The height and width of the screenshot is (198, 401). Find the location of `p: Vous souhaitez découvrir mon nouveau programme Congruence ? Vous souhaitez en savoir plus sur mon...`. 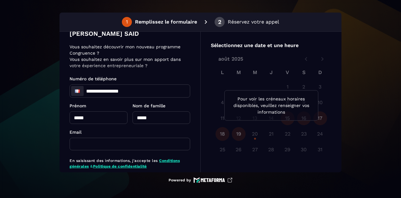

p: Vous souhaitez découvrir mon nouveau programme Congruence ? Vous souhaitez en savoir plus sur mon... is located at coordinates (129, 56).